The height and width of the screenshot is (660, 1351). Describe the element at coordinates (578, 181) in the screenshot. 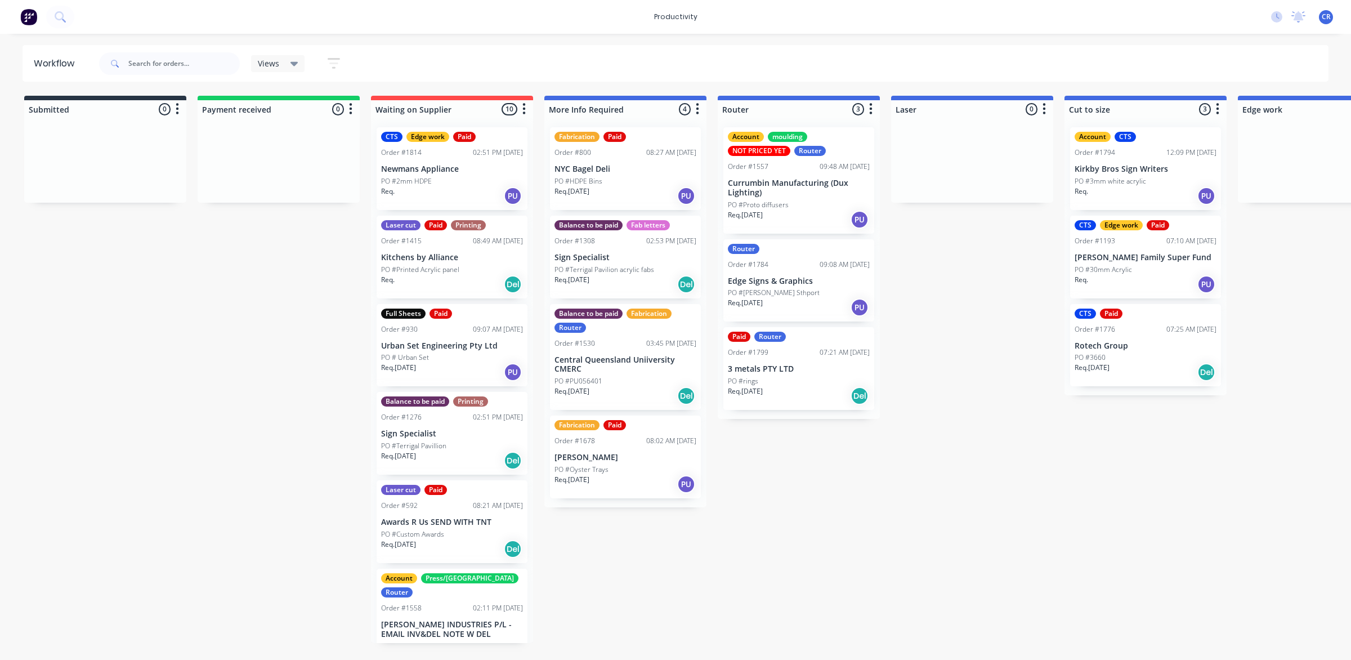

I see `p: PO #HDPE Bins` at that location.